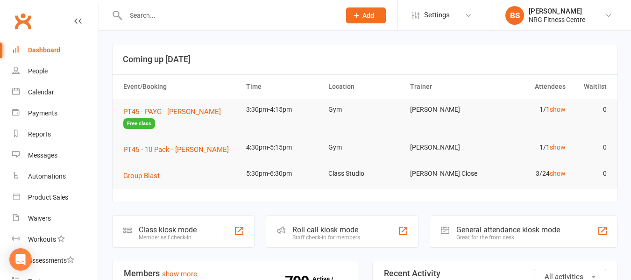 The width and height of the screenshot is (631, 280). I want to click on span: Add, so click(368, 15).